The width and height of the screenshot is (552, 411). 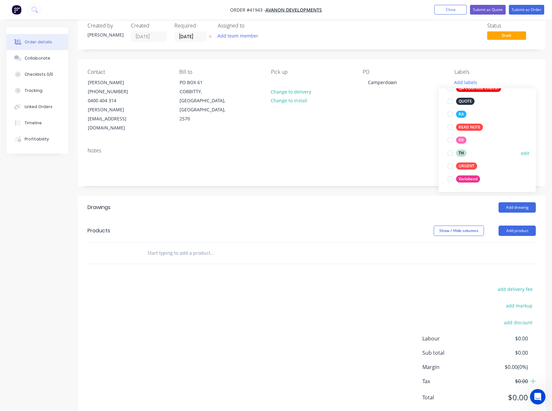 What do you see at coordinates (451, 339) in the screenshot?
I see `span: Labour` at bounding box center [451, 339].